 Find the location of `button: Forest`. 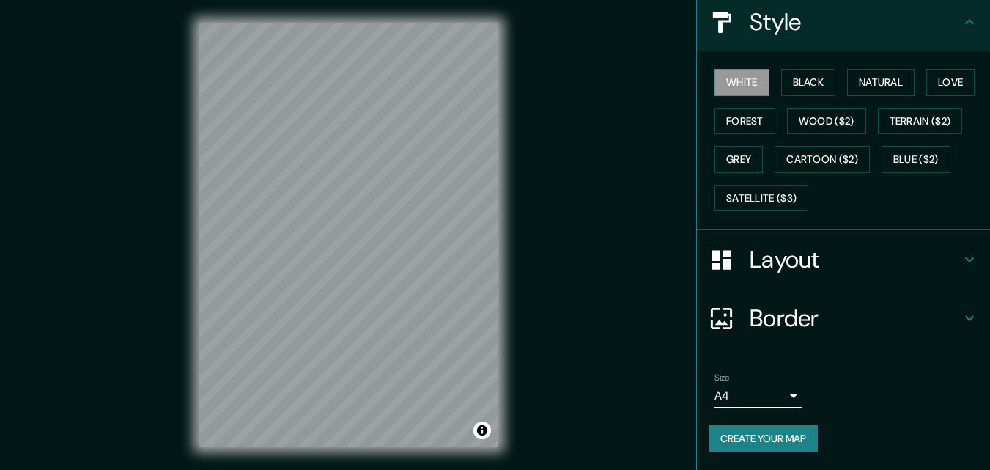

button: Forest is located at coordinates (744, 121).